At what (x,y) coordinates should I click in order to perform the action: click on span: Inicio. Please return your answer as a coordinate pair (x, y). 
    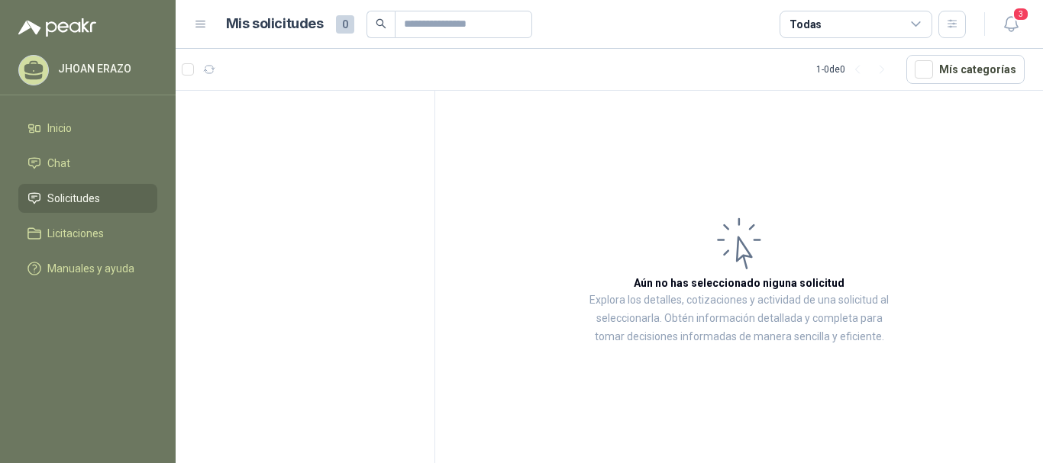
    Looking at the image, I should click on (60, 128).